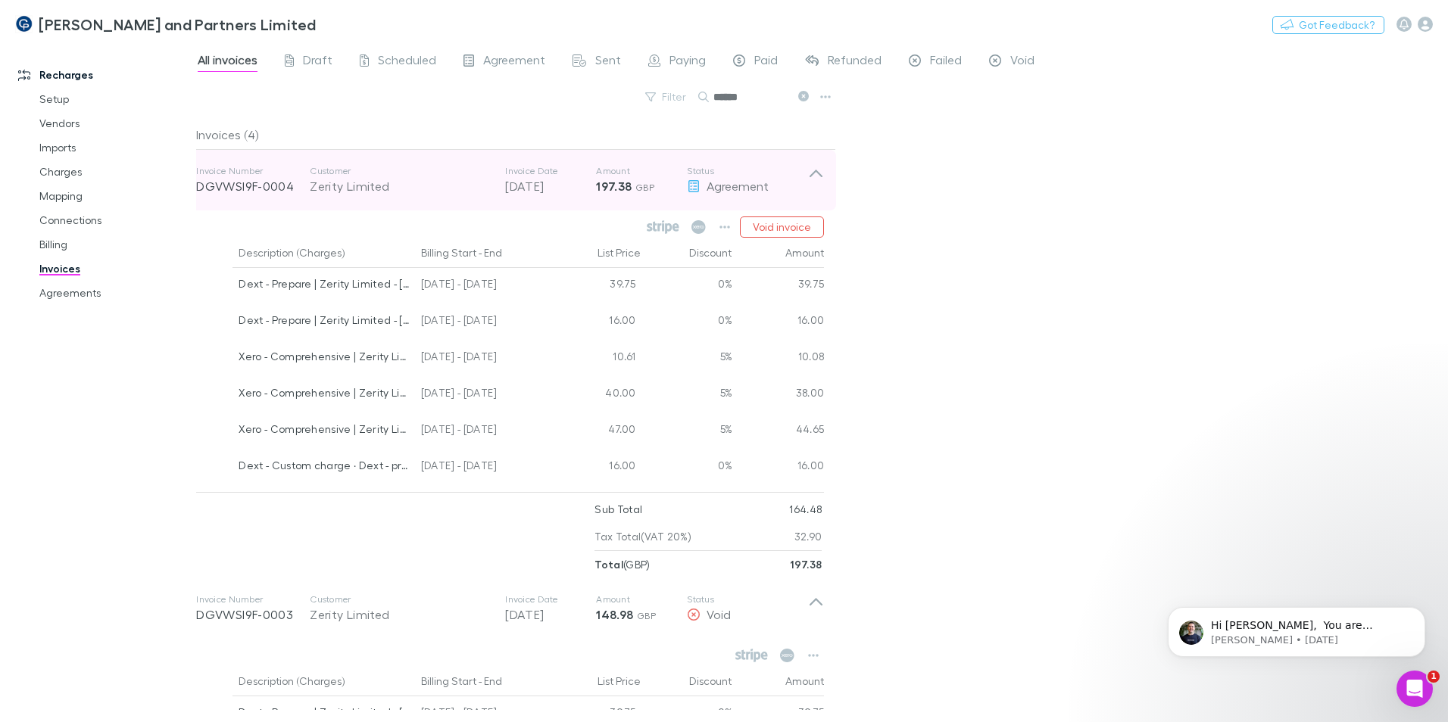  I want to click on span: Scheduled, so click(407, 62).